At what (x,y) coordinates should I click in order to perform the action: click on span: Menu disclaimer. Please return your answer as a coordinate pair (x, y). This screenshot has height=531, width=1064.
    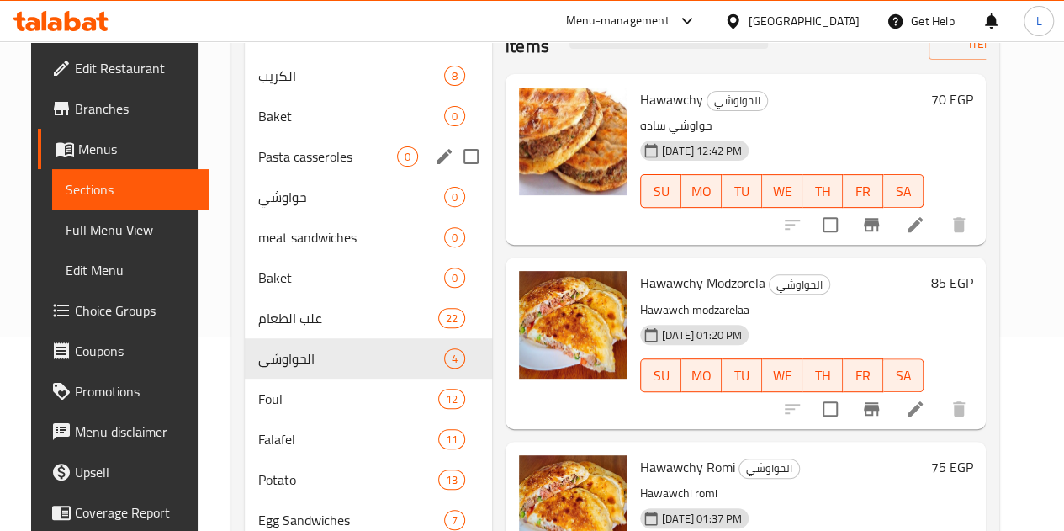
    Looking at the image, I should click on (135, 432).